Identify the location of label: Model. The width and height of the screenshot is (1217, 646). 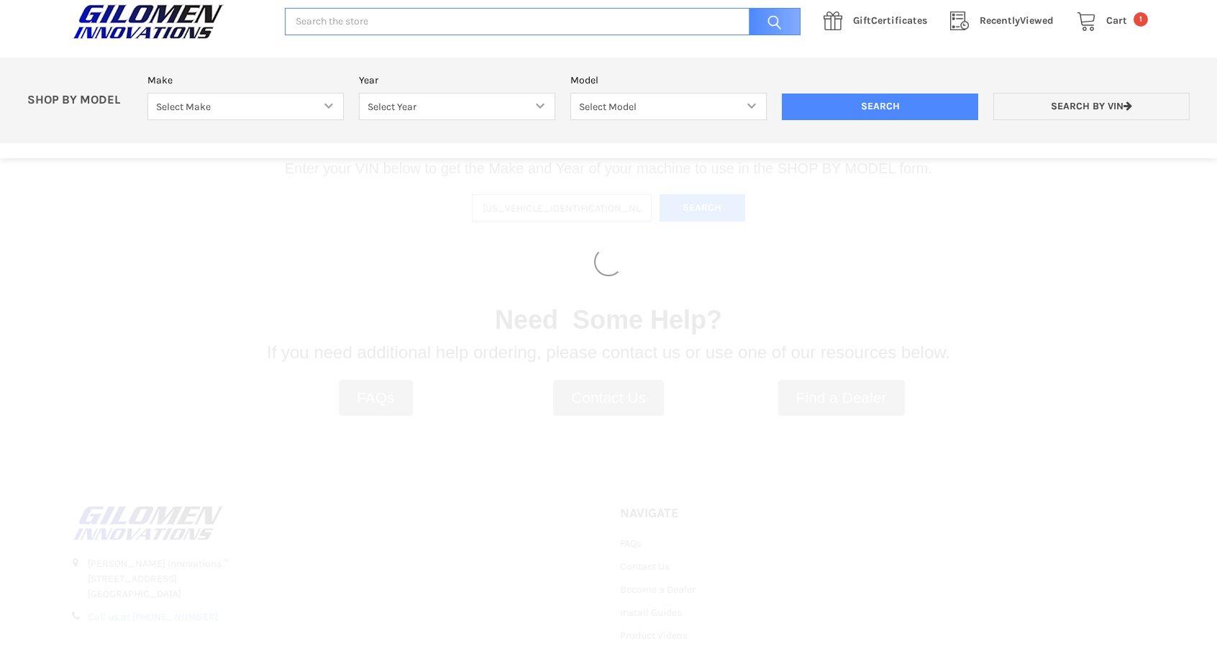
(668, 80).